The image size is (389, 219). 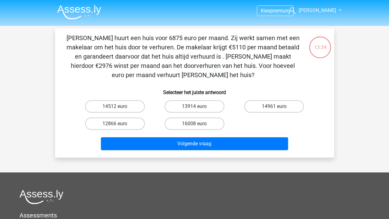 What do you see at coordinates (279, 11) in the screenshot?
I see `span: premium` at bounding box center [279, 11].